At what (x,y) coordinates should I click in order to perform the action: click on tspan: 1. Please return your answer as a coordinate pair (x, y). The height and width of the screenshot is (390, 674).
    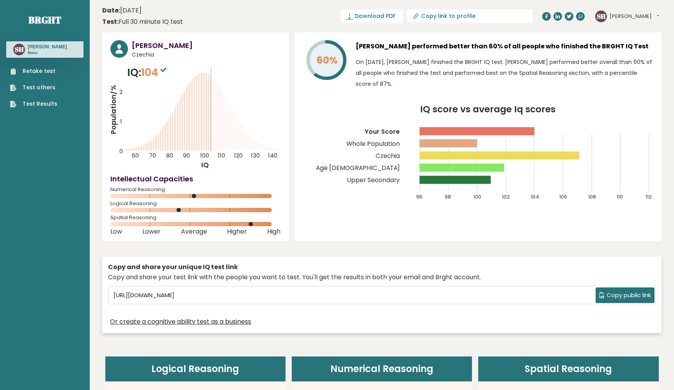
    Looking at the image, I should click on (121, 121).